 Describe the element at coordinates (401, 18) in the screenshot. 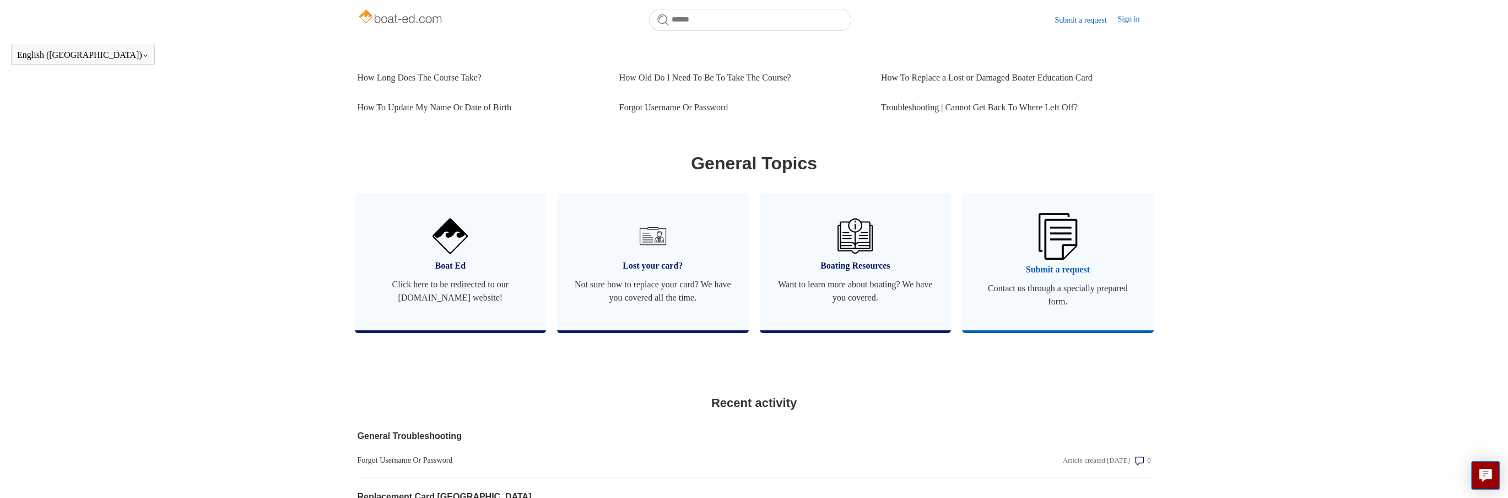

I see `img: Boat-Ed Help Center home page` at that location.